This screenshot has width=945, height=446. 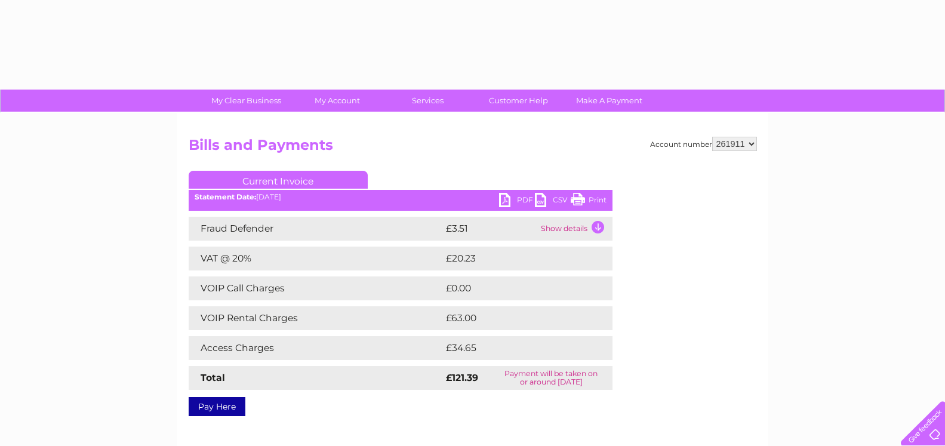 I want to click on a: Current Invoice, so click(x=278, y=180).